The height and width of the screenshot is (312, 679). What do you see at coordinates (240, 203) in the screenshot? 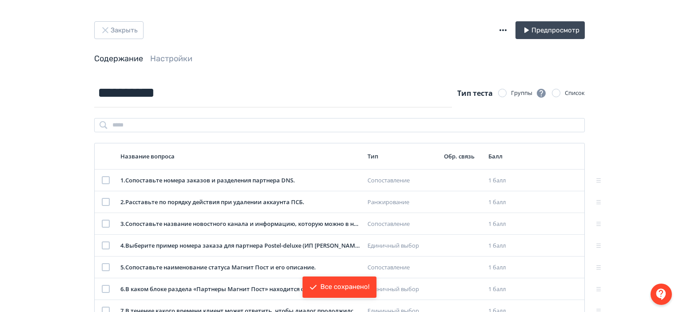
I see `div: 2 . Расставьте по порядку действия при удалении аккаунта ПСБ.` at bounding box center [240, 203].